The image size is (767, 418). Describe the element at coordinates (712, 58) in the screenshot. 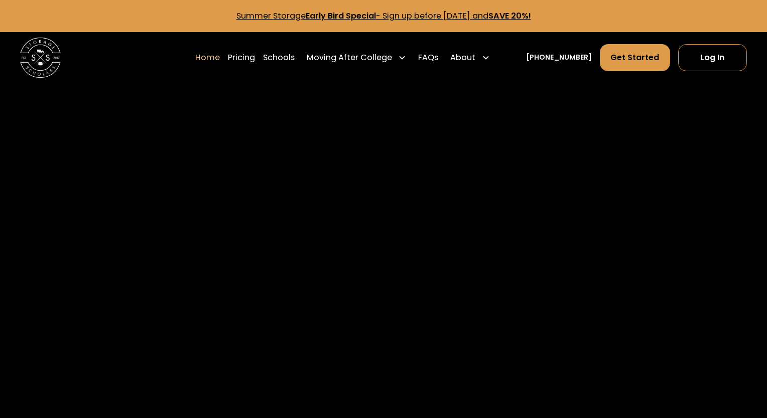

I see `a: Log In` at that location.